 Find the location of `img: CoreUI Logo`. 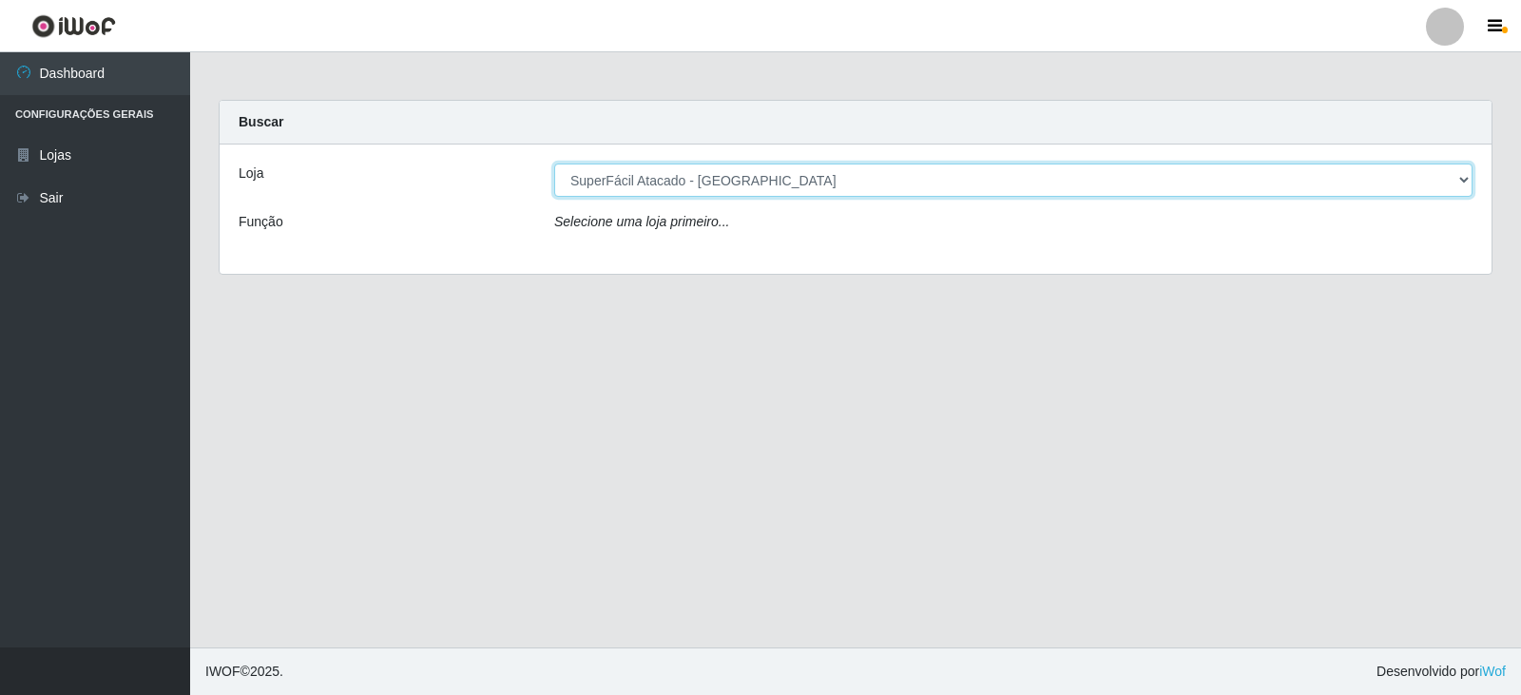

img: CoreUI Logo is located at coordinates (73, 26).